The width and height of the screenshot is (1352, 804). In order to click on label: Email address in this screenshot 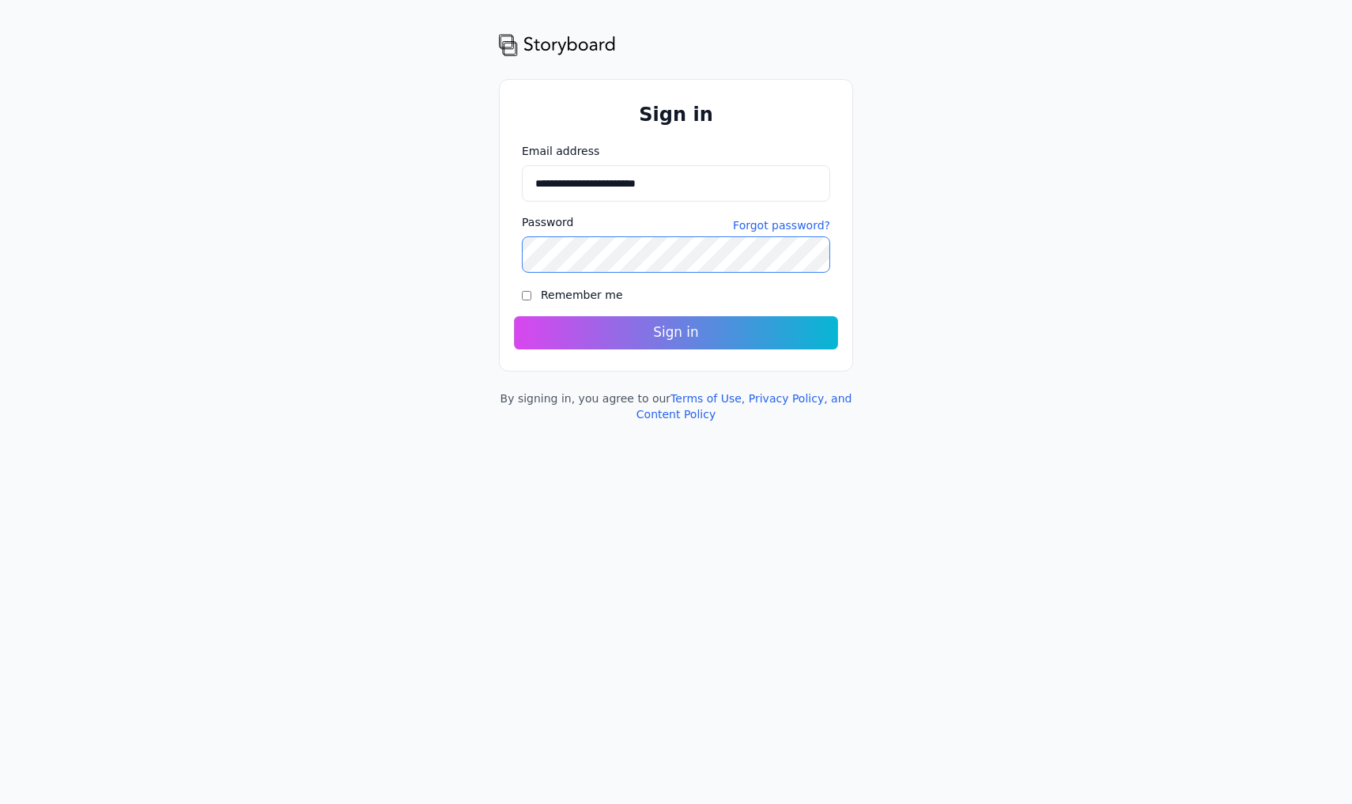, I will do `click(676, 151)`.